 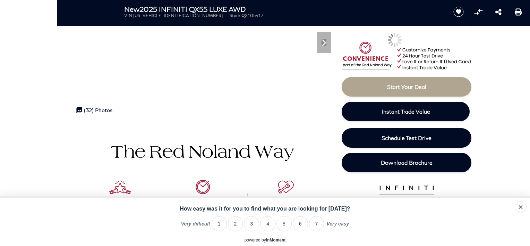 What do you see at coordinates (284, 224) in the screenshot?
I see `li: 5` at bounding box center [284, 224].